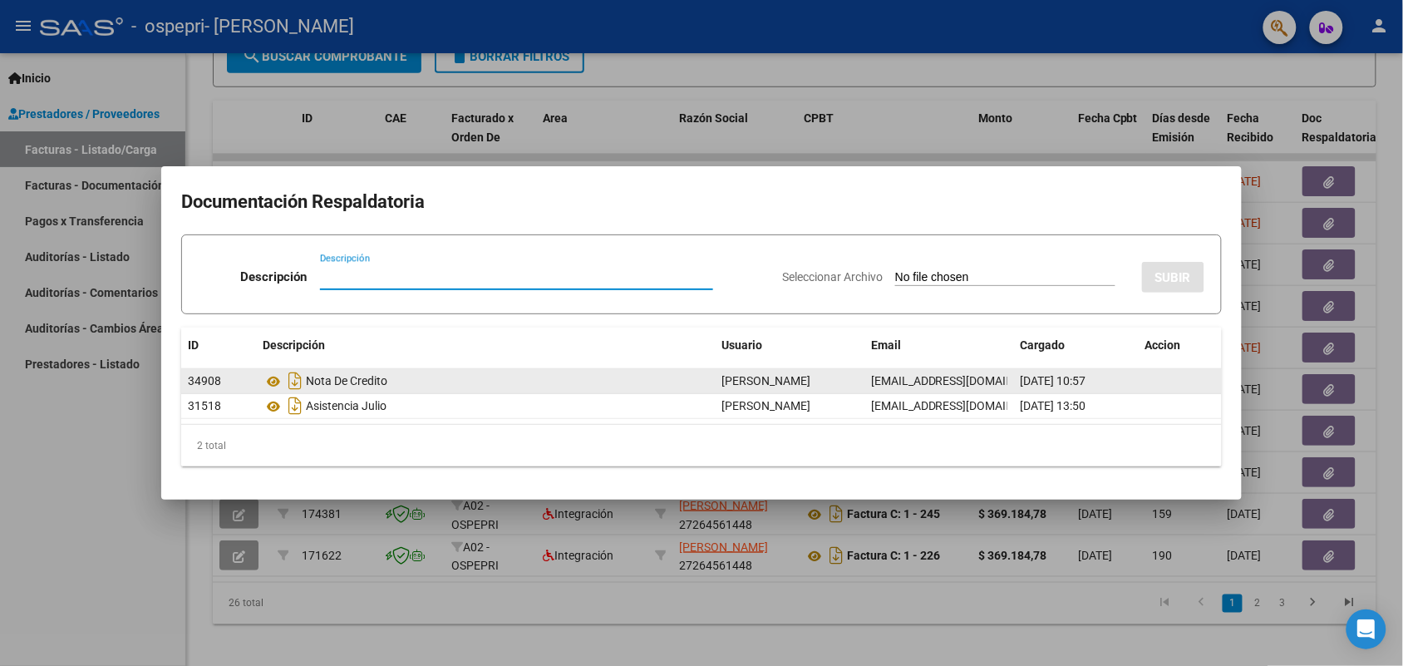 The image size is (1403, 666). What do you see at coordinates (790, 345) in the screenshot?
I see `datatable-header-cell: Usuario` at bounding box center [790, 345].